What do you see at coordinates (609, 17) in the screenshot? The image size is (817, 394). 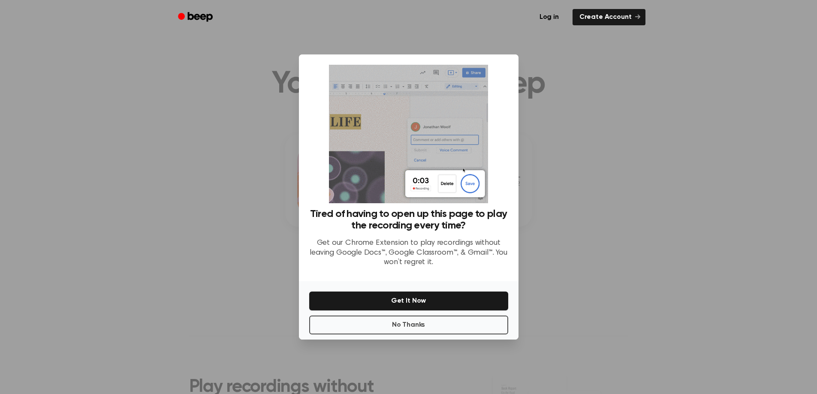 I see `a: Create Account` at bounding box center [609, 17].